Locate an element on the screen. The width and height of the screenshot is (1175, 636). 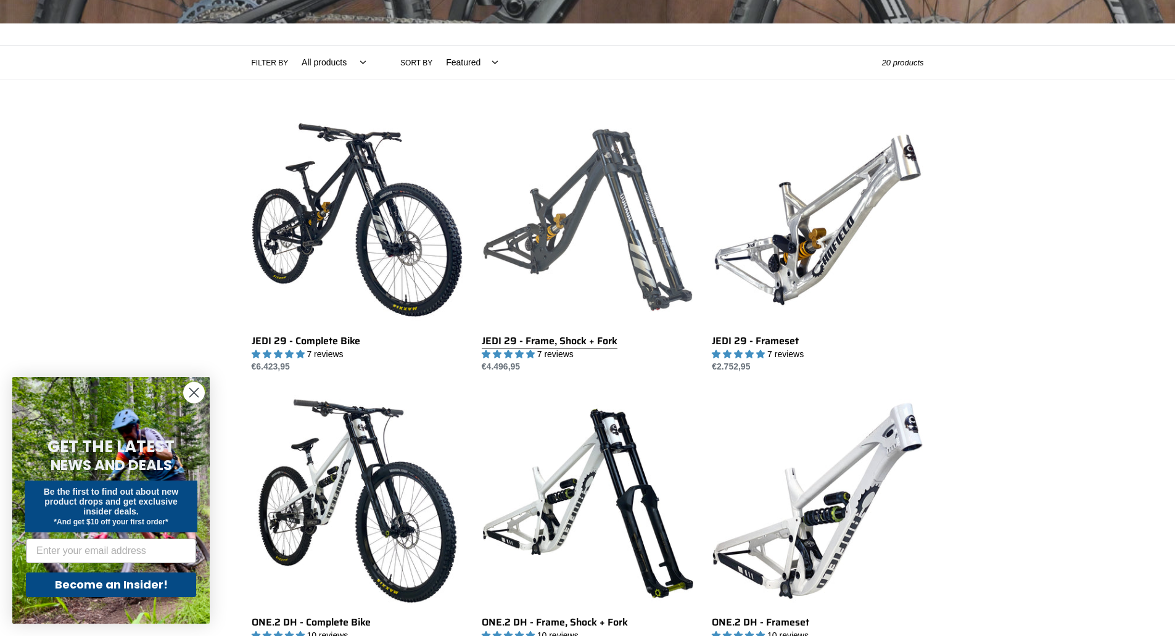
input: Enter your email address is located at coordinates (111, 551).